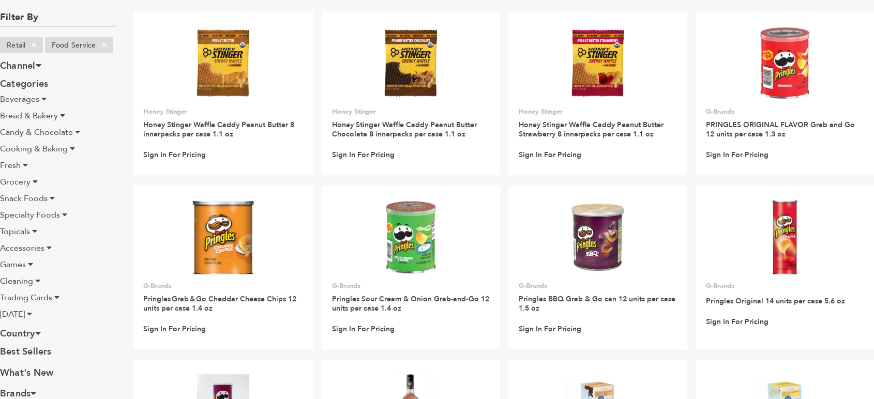 The image size is (874, 399). I want to click on img: Pringles Original 14 units per case 5.6 oz, so click(785, 237).